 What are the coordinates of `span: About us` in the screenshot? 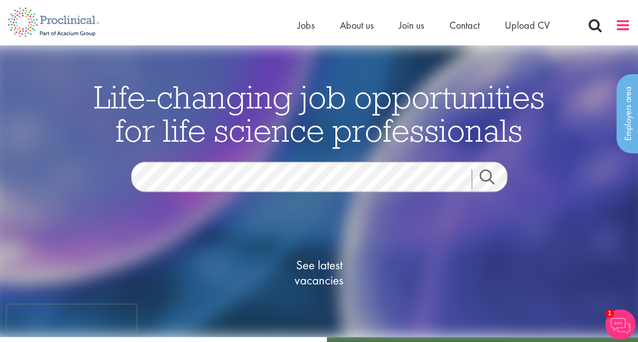 It's located at (356, 25).